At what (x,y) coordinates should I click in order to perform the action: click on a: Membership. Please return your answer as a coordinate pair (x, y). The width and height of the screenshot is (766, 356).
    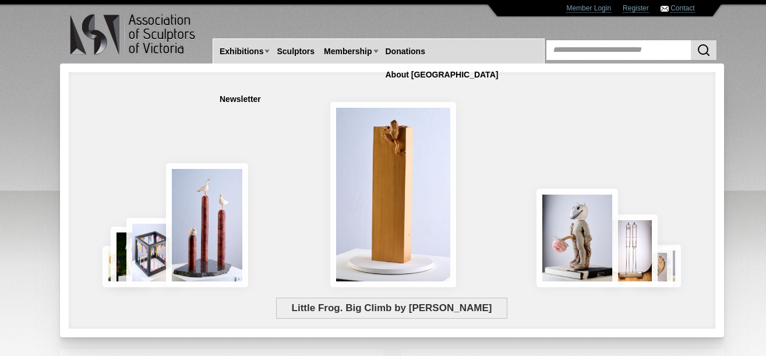
    Looking at the image, I should click on (348, 51).